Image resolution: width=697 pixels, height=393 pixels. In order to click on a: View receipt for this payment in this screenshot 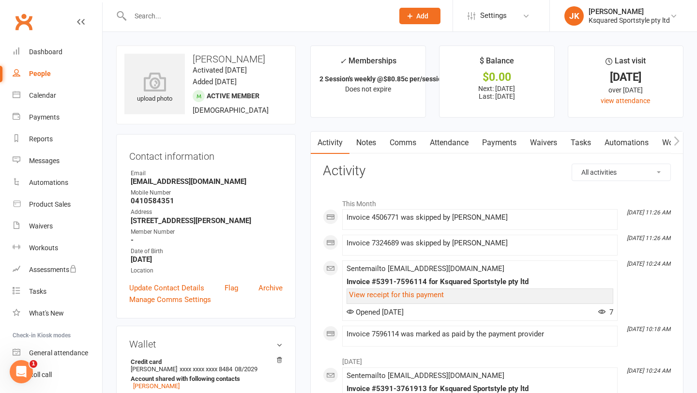, I will do `click(396, 295)`.